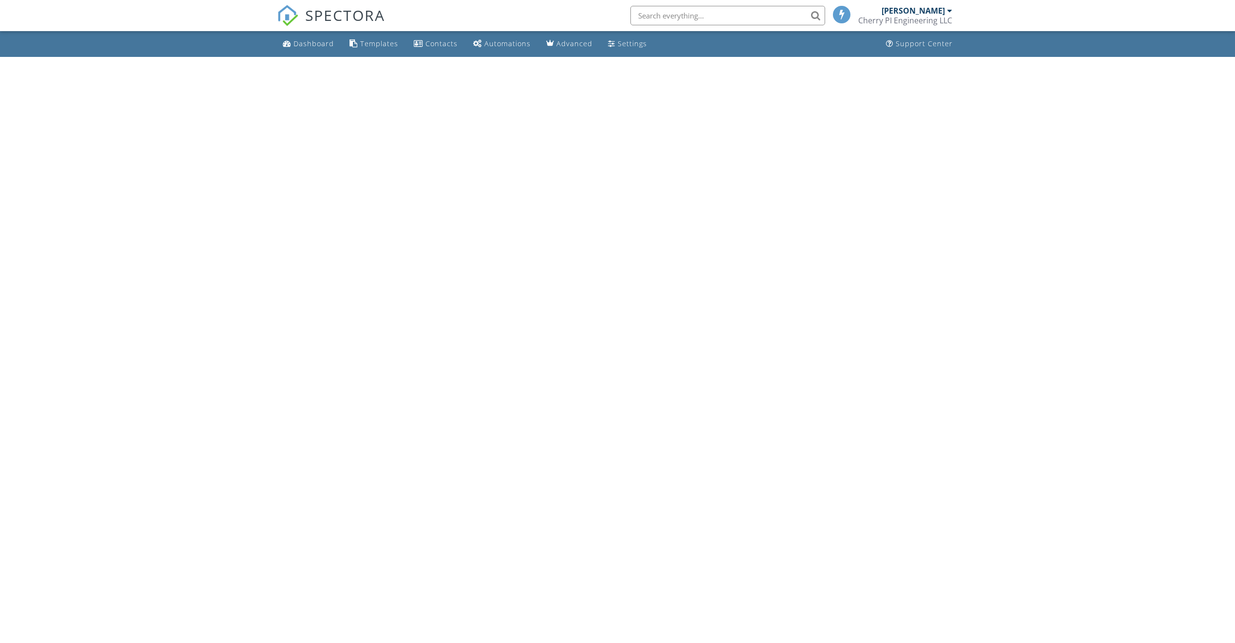  What do you see at coordinates (569, 44) in the screenshot?
I see `a: Advanced` at bounding box center [569, 44].